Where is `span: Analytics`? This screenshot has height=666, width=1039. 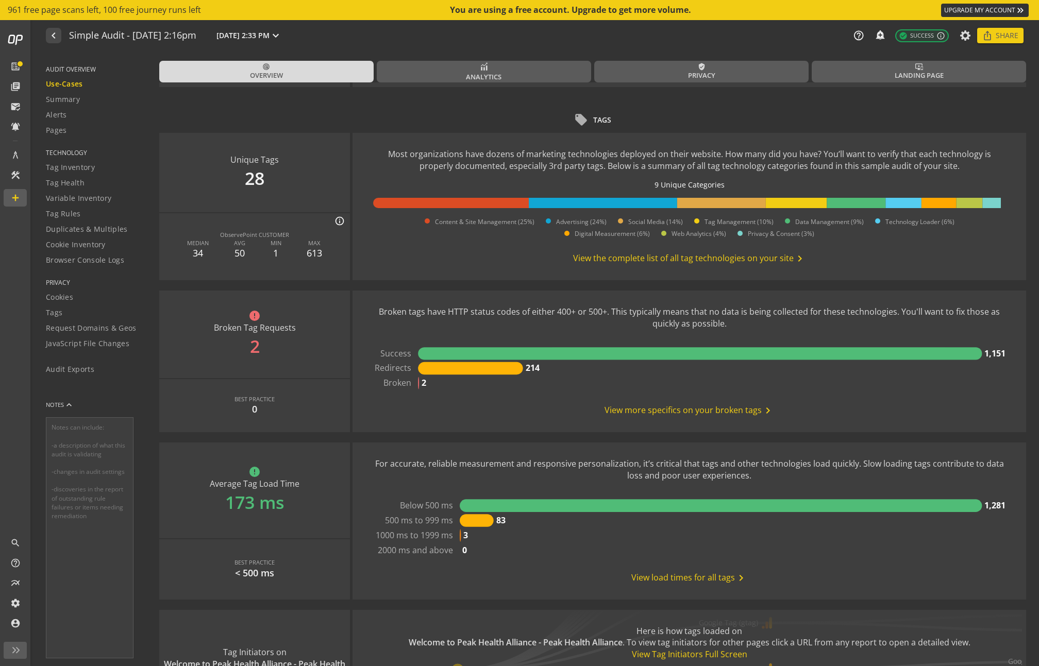
span: Analytics is located at coordinates (483, 77).